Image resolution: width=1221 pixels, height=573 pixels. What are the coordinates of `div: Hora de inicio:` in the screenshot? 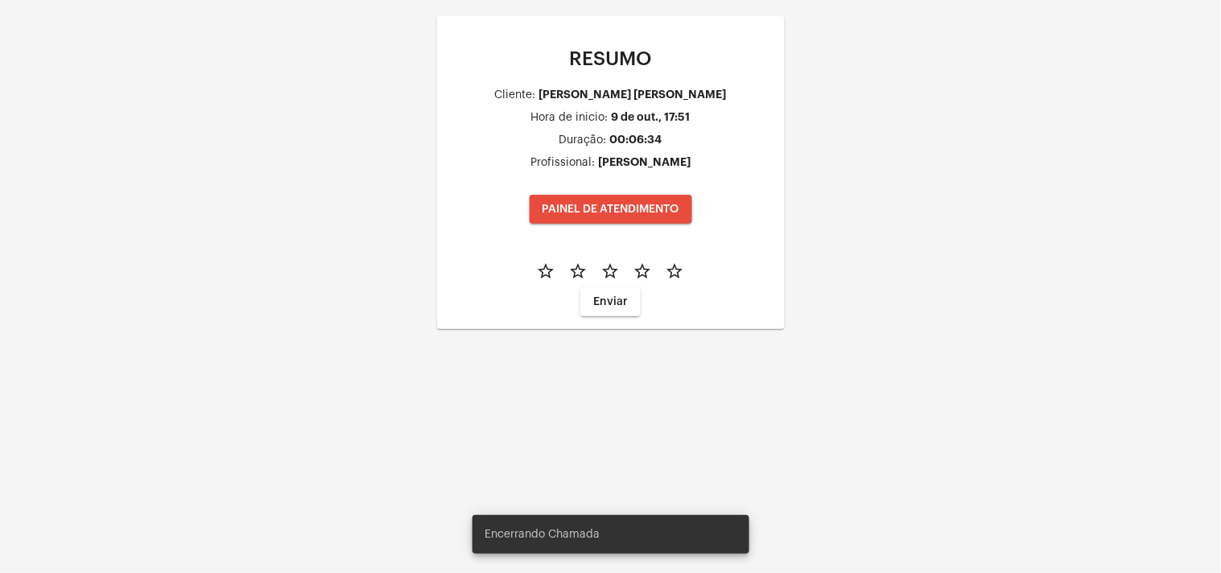 It's located at (570, 117).